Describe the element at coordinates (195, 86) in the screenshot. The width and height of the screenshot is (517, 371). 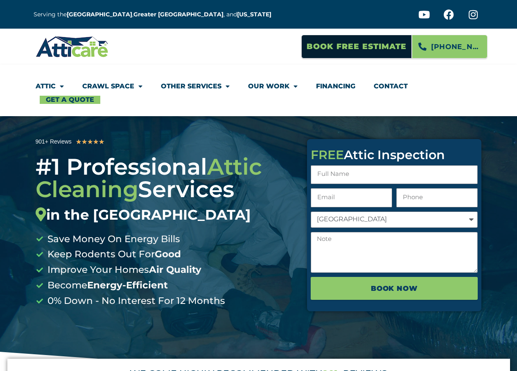
I see `a: Other Services` at that location.